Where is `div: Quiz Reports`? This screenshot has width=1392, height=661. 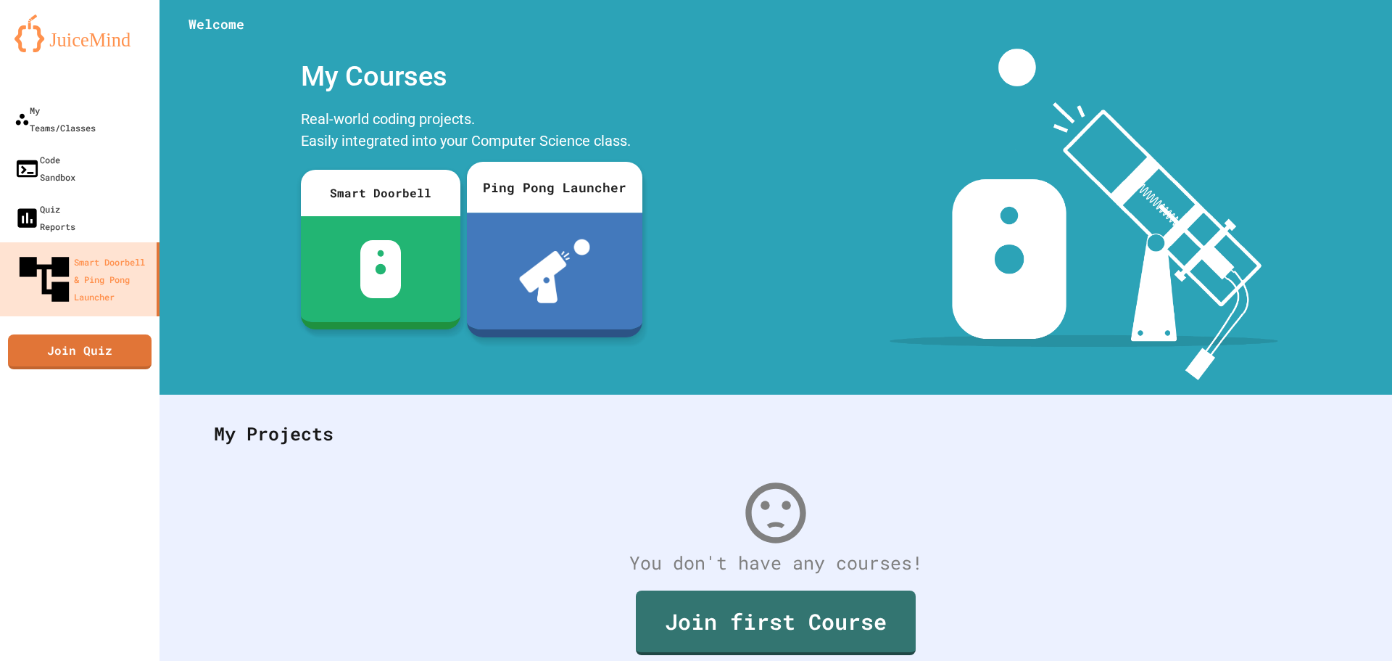 div: Quiz Reports is located at coordinates (45, 218).